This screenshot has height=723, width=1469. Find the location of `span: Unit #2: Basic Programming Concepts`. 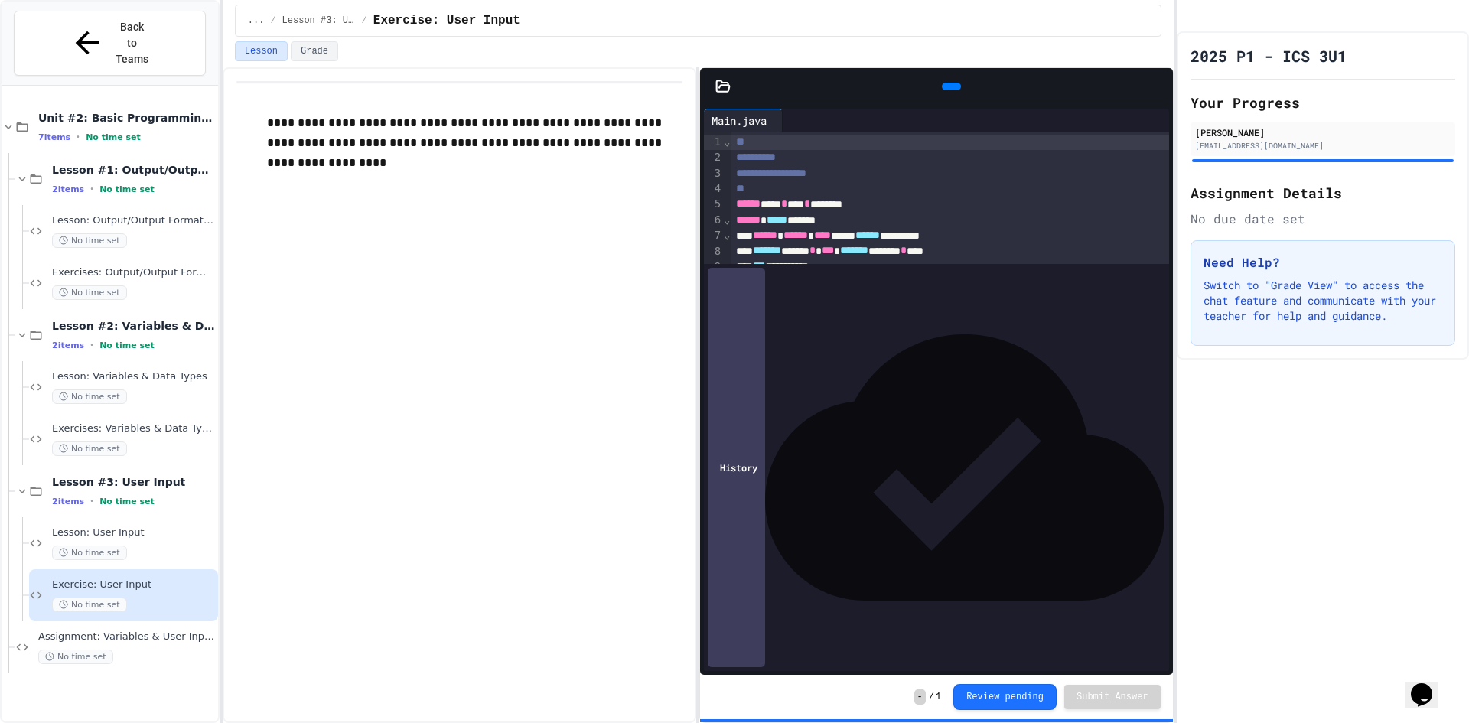

span: Unit #2: Basic Programming Concepts is located at coordinates (126, 118).